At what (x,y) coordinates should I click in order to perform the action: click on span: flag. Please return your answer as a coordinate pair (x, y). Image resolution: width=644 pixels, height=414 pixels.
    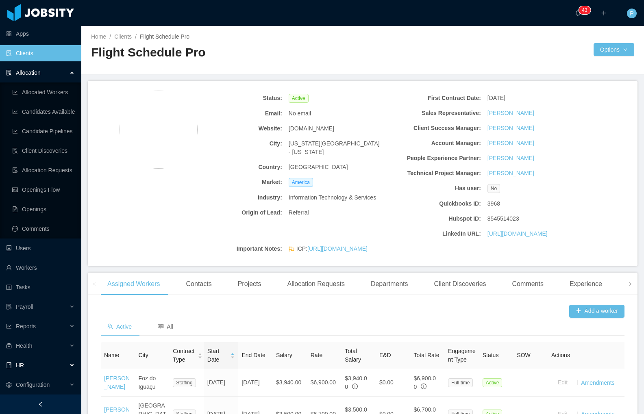
    Looking at the image, I should click on (291, 250).